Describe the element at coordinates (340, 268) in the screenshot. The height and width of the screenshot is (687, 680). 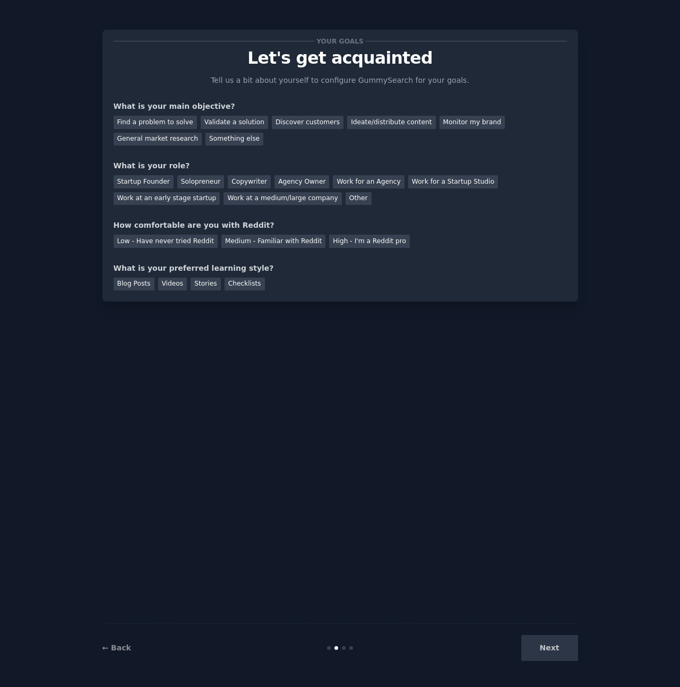
I see `div: What is your preferred learning style?` at that location.